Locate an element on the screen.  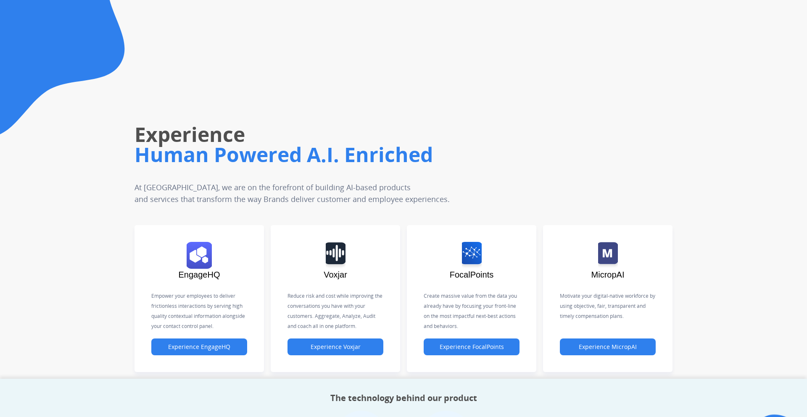
span: Voxjar is located at coordinates (335, 275).